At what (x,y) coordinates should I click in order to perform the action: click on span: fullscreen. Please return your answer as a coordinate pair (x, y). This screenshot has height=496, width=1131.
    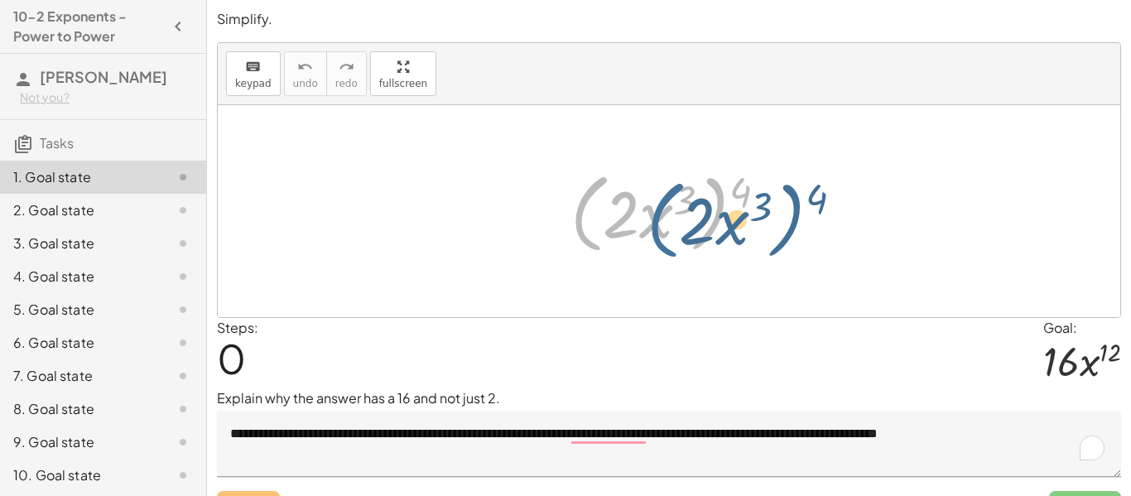
    Looking at the image, I should click on (403, 84).